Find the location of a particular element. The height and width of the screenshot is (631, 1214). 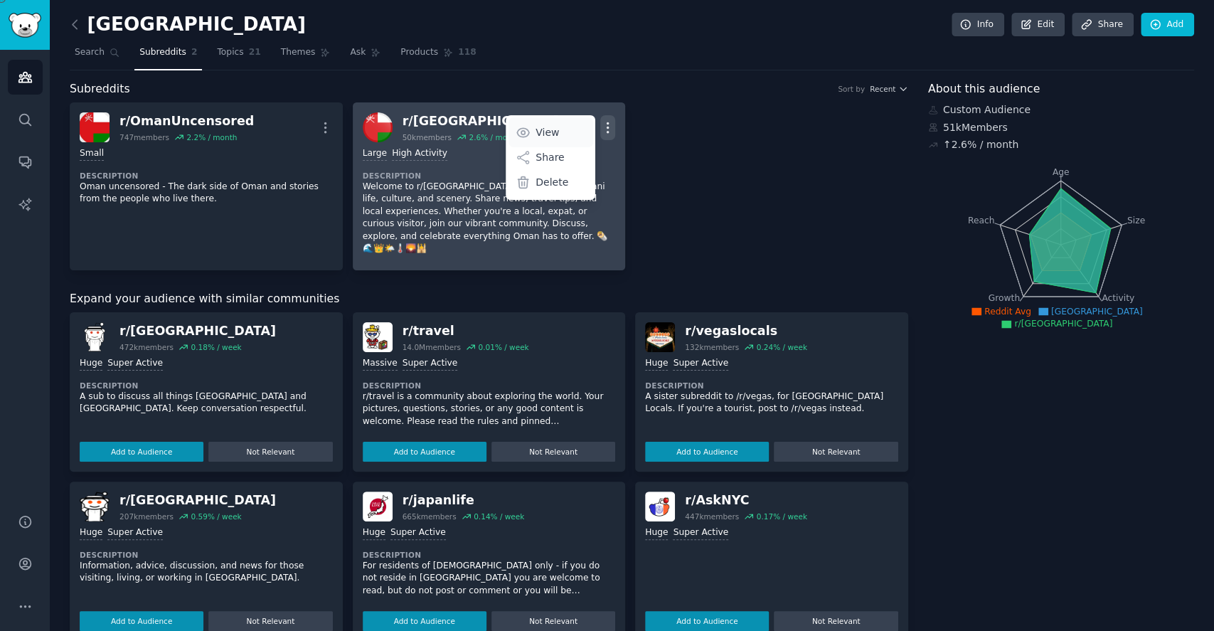

div: 2.2 % / month is located at coordinates (211, 137).